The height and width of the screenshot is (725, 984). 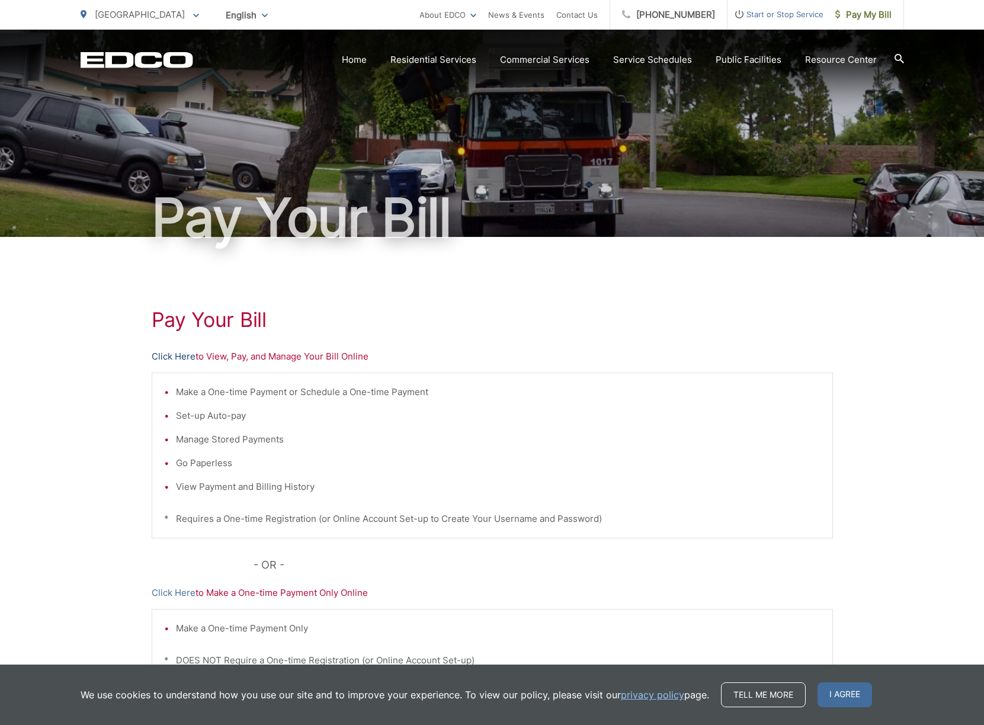 What do you see at coordinates (545, 60) in the screenshot?
I see `a: Commercial Services` at bounding box center [545, 60].